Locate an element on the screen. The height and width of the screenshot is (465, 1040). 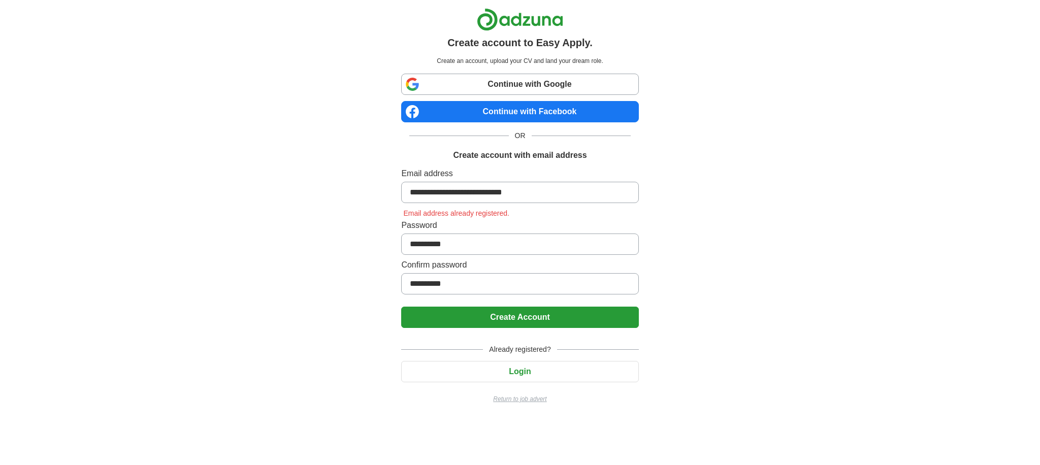
img: Adzuna logo is located at coordinates (520, 19).